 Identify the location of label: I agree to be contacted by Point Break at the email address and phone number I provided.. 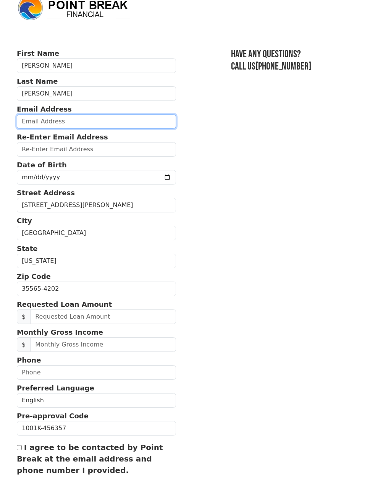
(90, 459).